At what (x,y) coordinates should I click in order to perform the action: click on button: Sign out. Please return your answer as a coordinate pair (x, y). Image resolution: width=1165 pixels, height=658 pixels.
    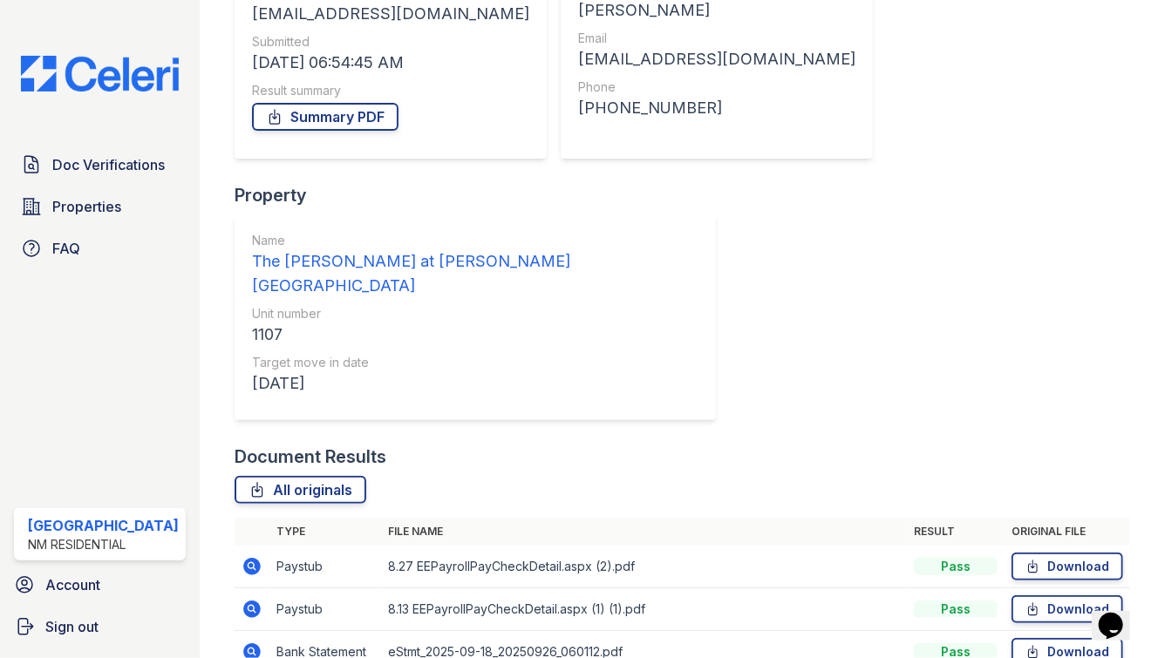
    Looking at the image, I should click on (99, 627).